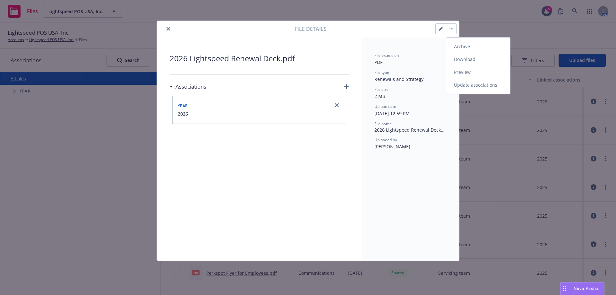 The width and height of the screenshot is (616, 295). I want to click on span: Uploaded by, so click(386, 140).